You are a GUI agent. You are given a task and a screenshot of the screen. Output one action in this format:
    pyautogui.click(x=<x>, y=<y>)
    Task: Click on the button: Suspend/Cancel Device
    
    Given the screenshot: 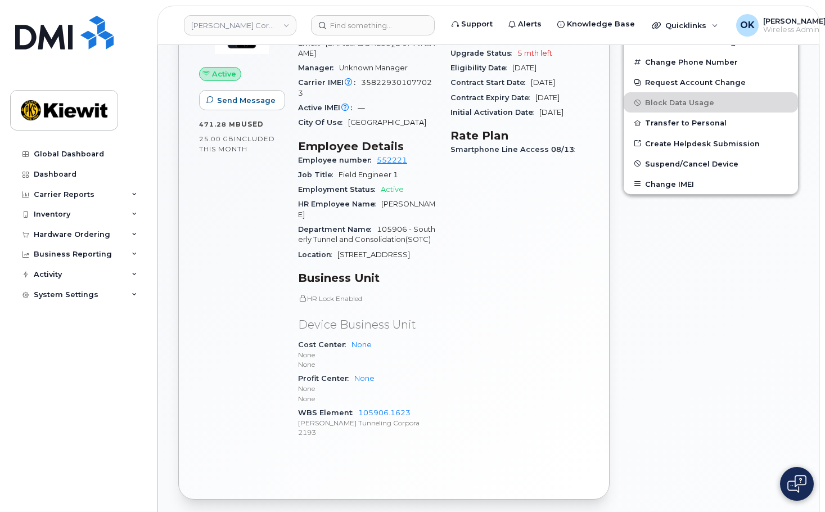 What is the action you would take?
    pyautogui.click(x=711, y=164)
    